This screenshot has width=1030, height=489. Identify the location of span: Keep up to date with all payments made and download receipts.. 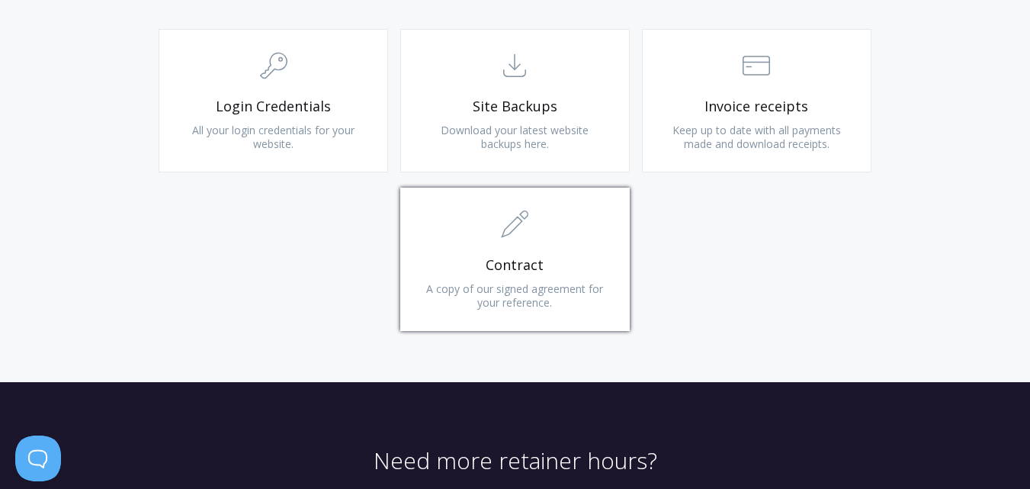
(756, 136).